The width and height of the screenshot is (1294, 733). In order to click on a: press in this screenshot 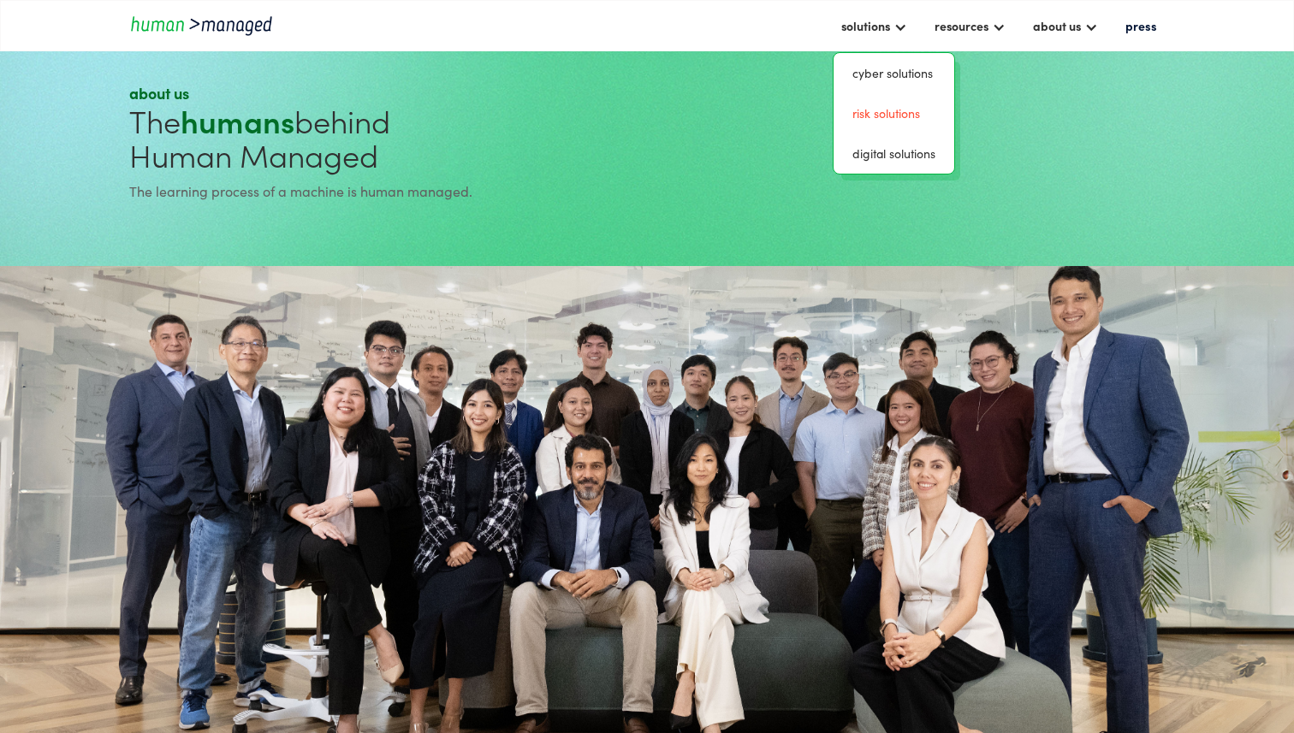, I will do `click(1141, 26)`.